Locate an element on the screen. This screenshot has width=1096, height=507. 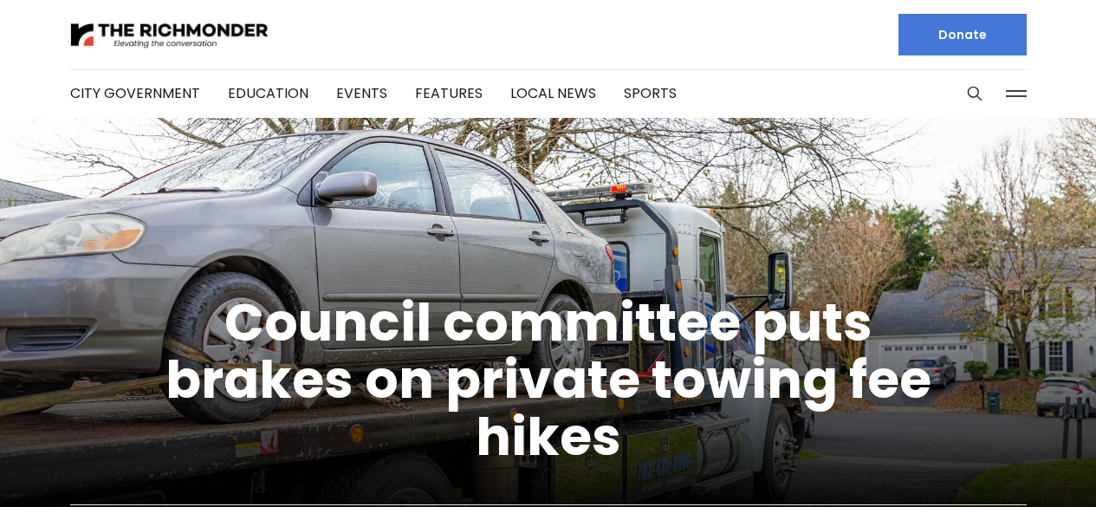
a: Sports is located at coordinates (650, 93).